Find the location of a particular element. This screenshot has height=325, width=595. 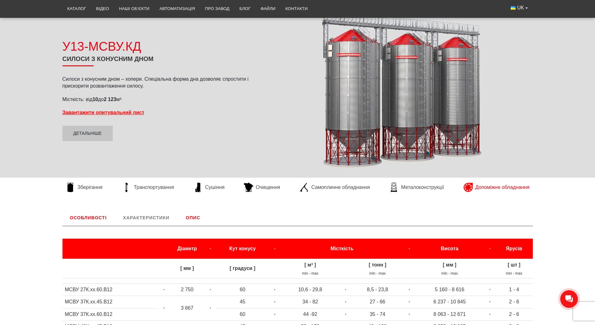

td: 1 - 4 is located at coordinates (514, 289).